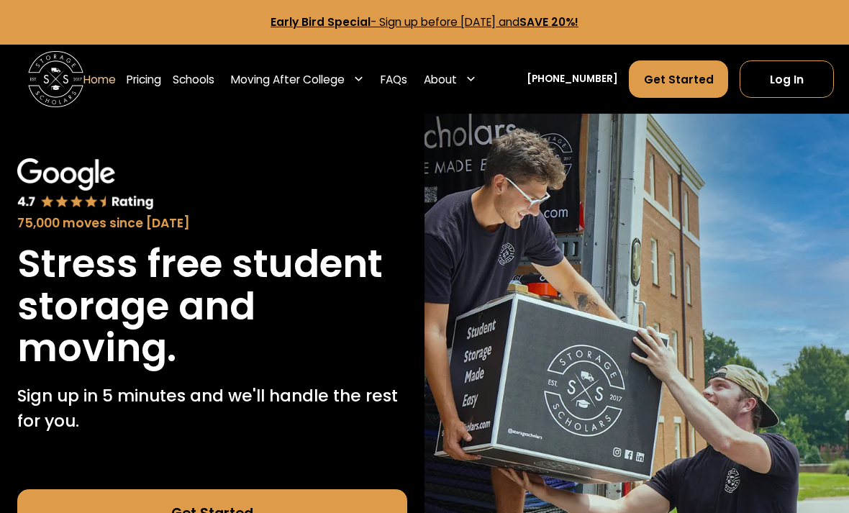 The image size is (849, 513). What do you see at coordinates (394, 79) in the screenshot?
I see `a: FAQs` at bounding box center [394, 79].